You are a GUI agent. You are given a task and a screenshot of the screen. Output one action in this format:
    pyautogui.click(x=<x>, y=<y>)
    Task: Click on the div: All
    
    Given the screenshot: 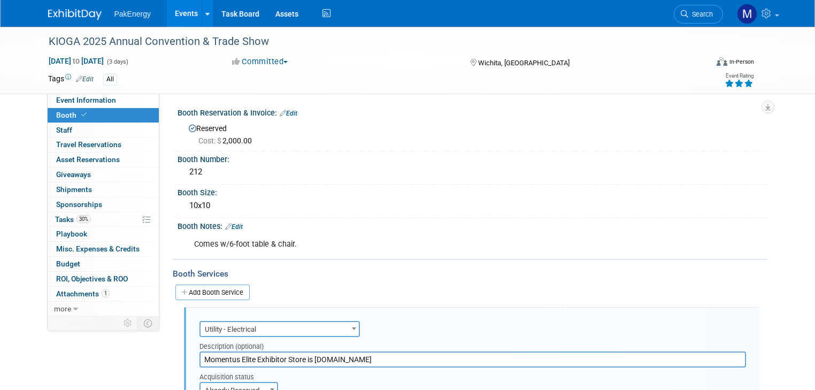 What is the action you would take?
    pyautogui.click(x=110, y=79)
    